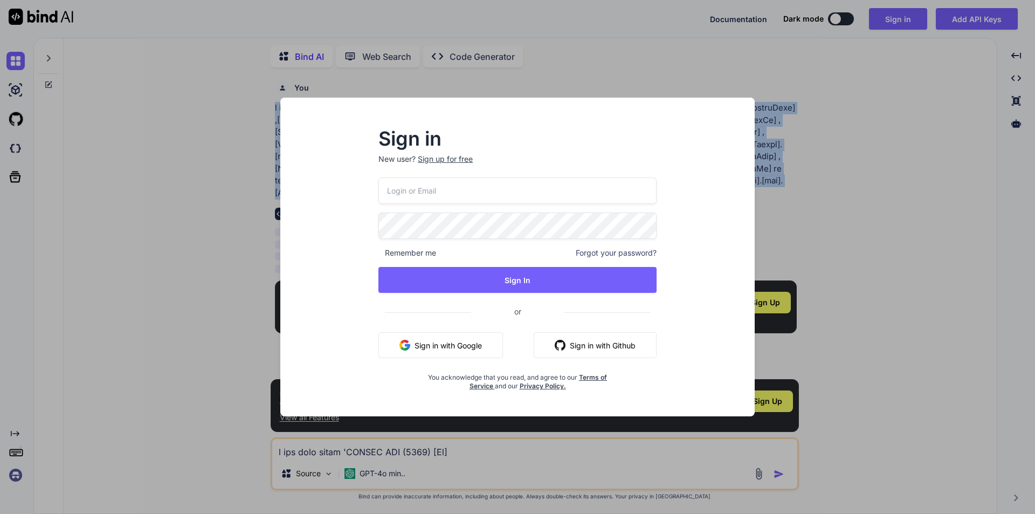  What do you see at coordinates (616, 253) in the screenshot?
I see `span: Forgot your password?` at bounding box center [616, 253].